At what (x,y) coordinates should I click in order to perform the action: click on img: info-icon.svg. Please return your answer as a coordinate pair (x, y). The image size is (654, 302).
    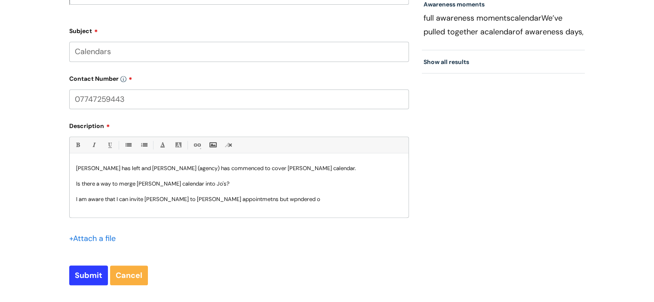
    Looking at the image, I should click on (123, 79).